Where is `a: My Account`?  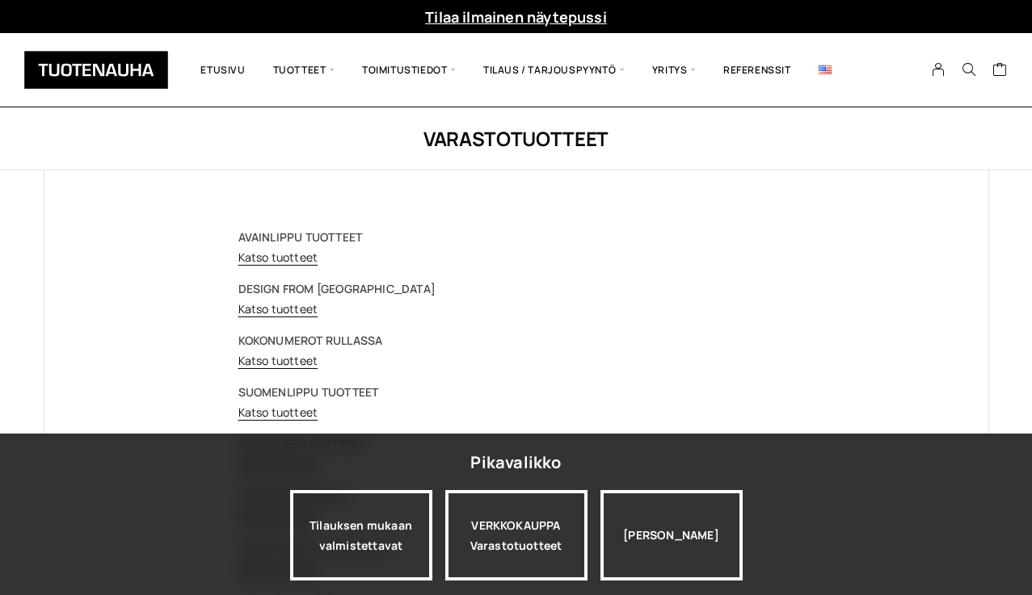 a: My Account is located at coordinates (938, 69).